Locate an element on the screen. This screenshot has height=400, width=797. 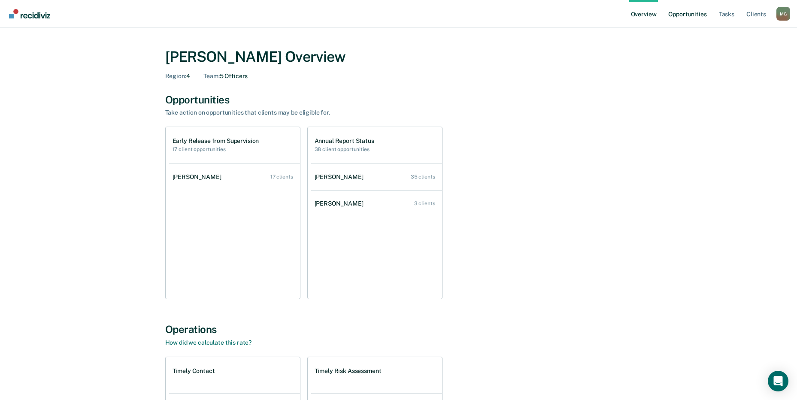
img: Recidiviz is located at coordinates (30, 14).